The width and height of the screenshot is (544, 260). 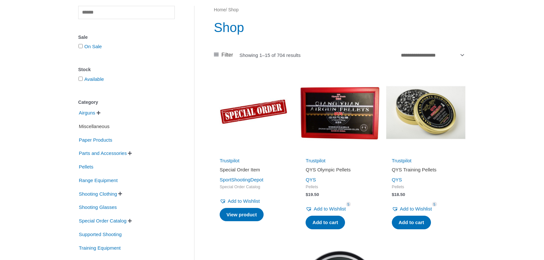 What do you see at coordinates (340, 27) in the screenshot?
I see `h1: Shop` at bounding box center [340, 27].